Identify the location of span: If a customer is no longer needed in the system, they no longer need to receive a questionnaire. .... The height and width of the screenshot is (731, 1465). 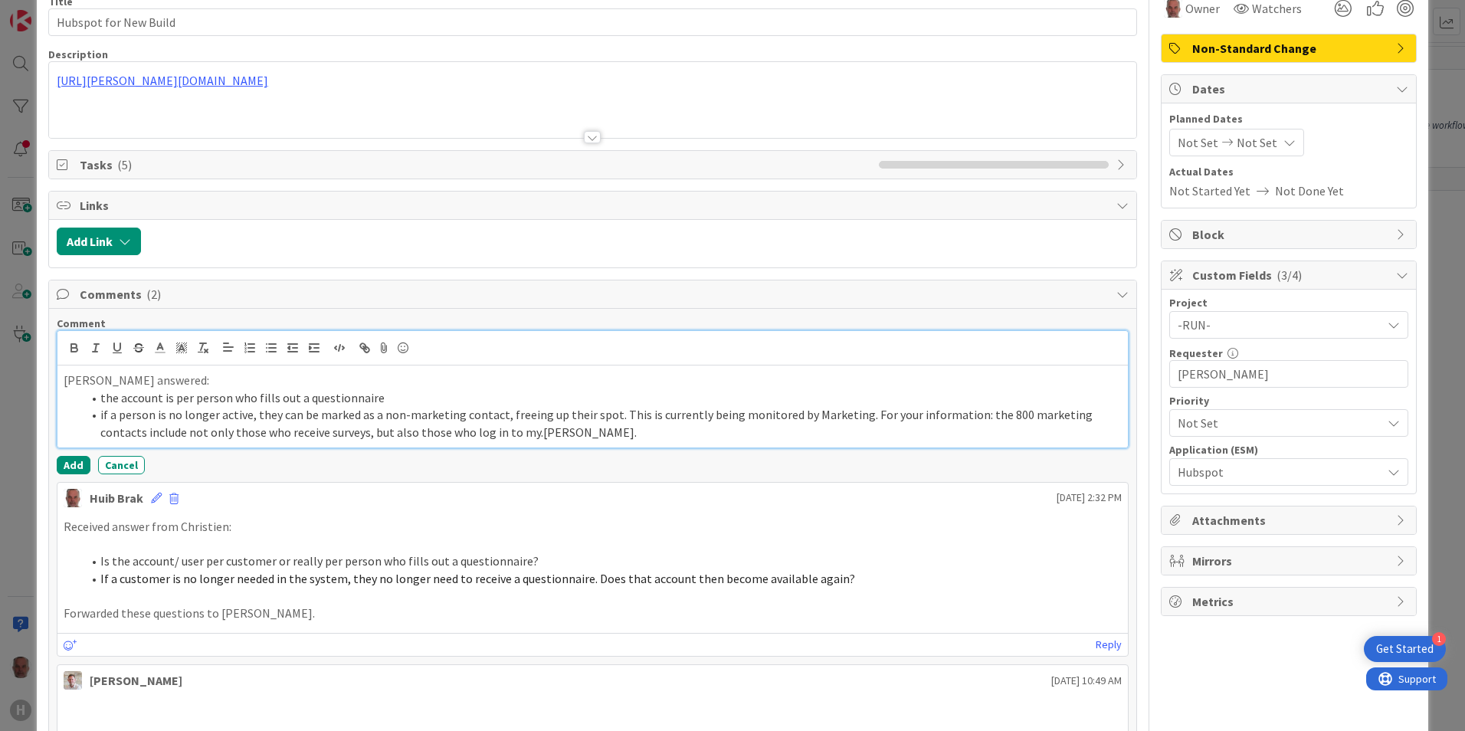
(477, 579).